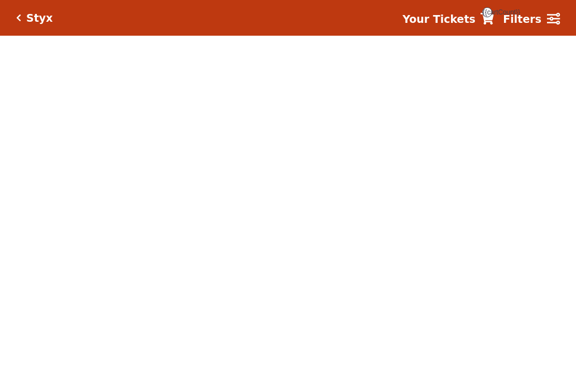 This screenshot has width=576, height=382. Describe the element at coordinates (487, 12) in the screenshot. I see `span: {{cartCount}}` at that location.